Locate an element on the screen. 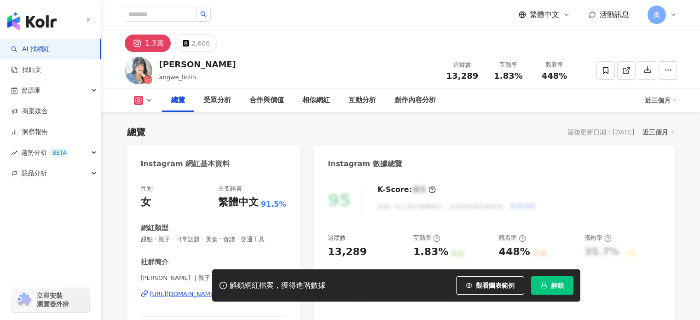 This screenshot has width=700, height=320. div: 1.83% is located at coordinates (431, 252).